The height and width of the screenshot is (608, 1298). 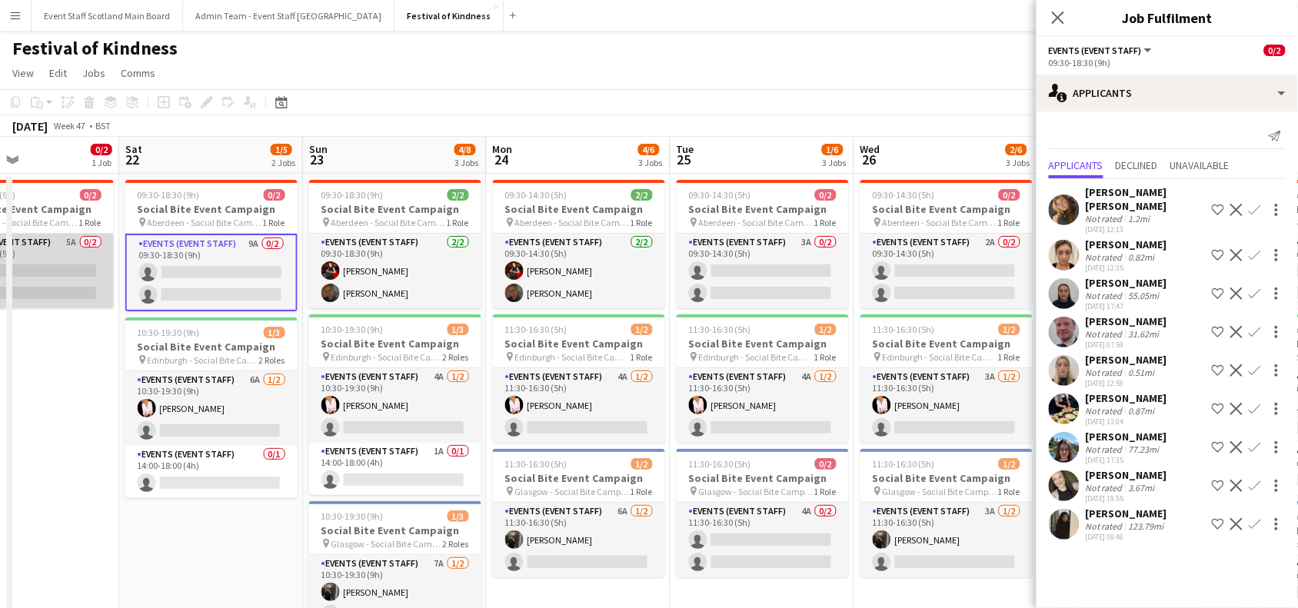 I want to click on div: 0.87mi, so click(x=1142, y=411).